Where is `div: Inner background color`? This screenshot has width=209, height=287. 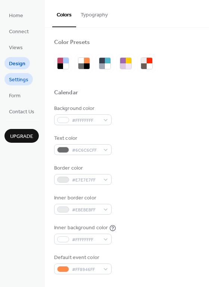
div: Inner background color is located at coordinates (81, 228).